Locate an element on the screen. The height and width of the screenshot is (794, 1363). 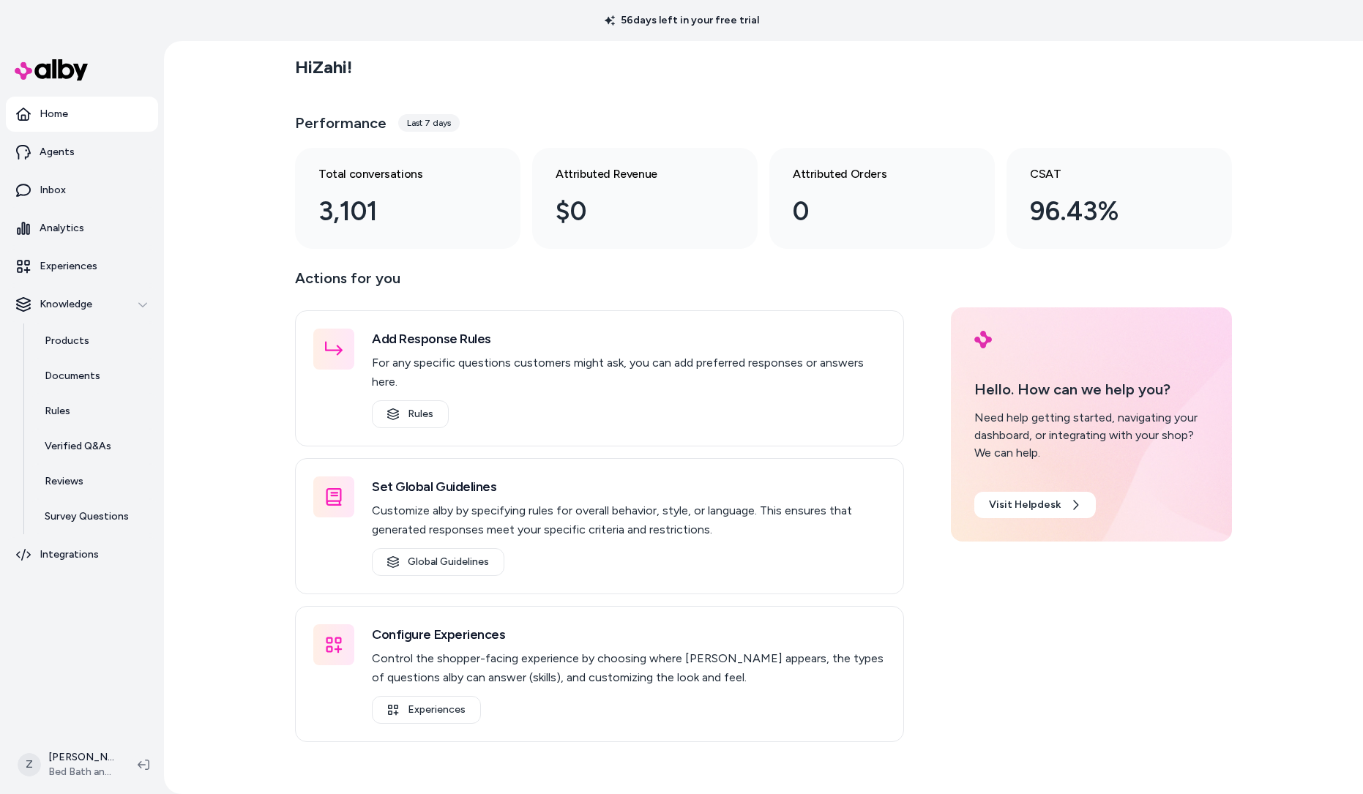
a: Inbox is located at coordinates (82, 190).